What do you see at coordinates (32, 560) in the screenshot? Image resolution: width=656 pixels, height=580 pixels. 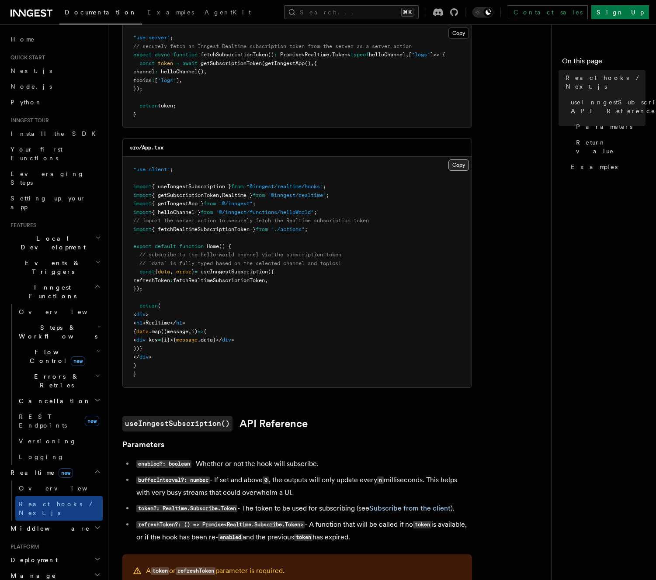 I see `span: Deployment` at bounding box center [32, 560].